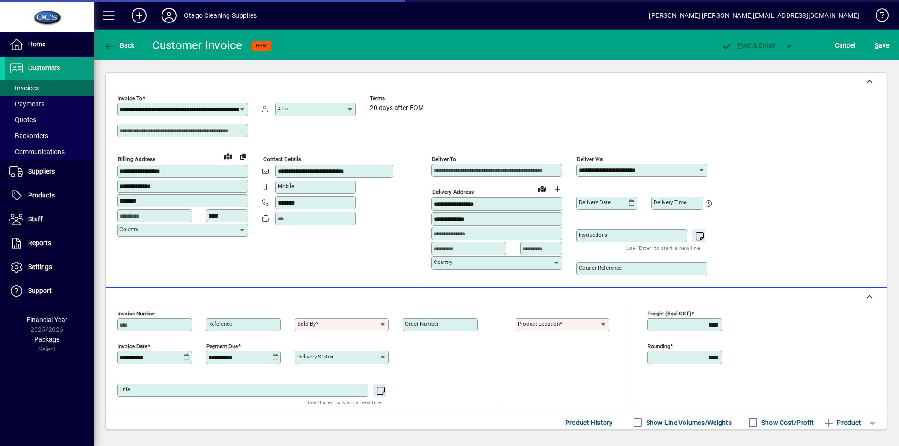  What do you see at coordinates (842, 423) in the screenshot?
I see `span: Product` at bounding box center [842, 423].